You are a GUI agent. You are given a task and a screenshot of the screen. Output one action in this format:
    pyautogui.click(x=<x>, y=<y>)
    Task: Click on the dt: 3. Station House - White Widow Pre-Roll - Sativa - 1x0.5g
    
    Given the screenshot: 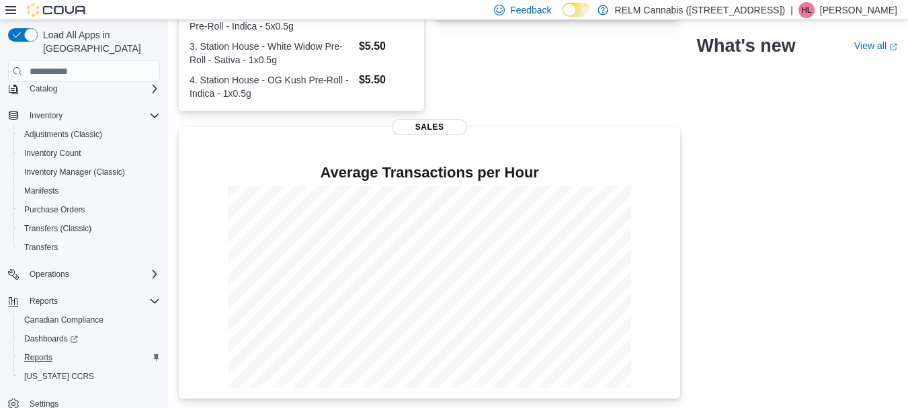 What is the action you would take?
    pyautogui.click(x=271, y=53)
    